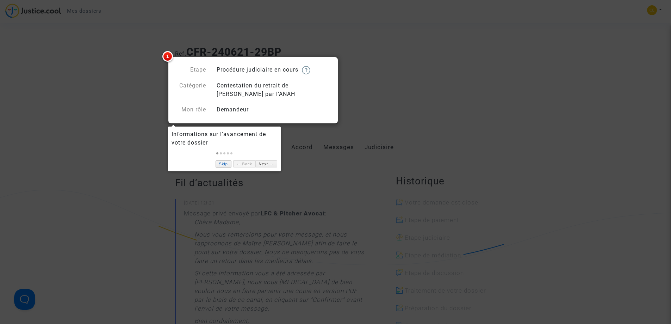 The height and width of the screenshot is (324, 671). What do you see at coordinates (168, 56) in the screenshot?
I see `span: 1` at bounding box center [168, 56].